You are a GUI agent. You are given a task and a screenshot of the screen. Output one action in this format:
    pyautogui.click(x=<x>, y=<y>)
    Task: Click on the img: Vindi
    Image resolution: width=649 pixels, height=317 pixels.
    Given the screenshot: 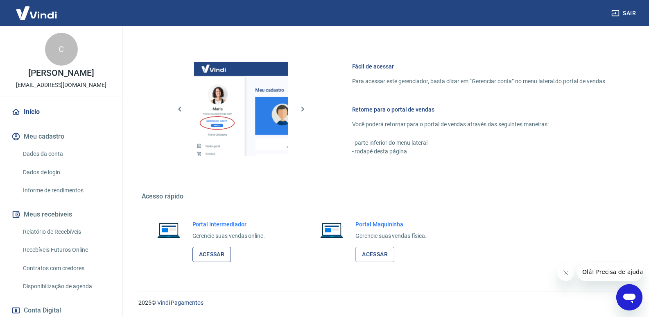 What is the action you would take?
    pyautogui.click(x=36, y=13)
    